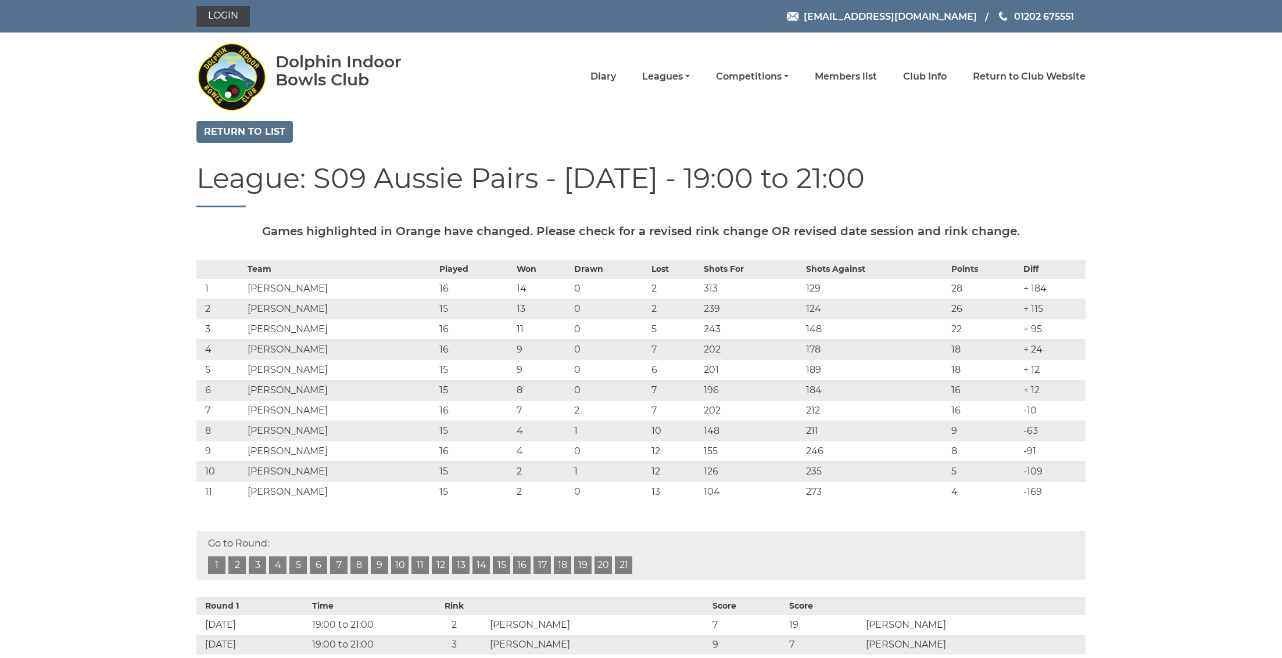 The width and height of the screenshot is (1282, 658). Describe the element at coordinates (440, 565) in the screenshot. I see `a: 12` at that location.